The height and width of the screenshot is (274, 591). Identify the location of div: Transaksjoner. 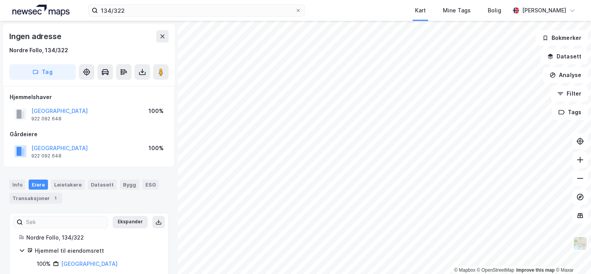
(36, 198).